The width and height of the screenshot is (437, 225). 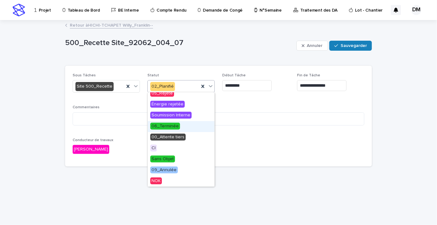 I want to click on font: 09_Annulée, so click(x=164, y=170).